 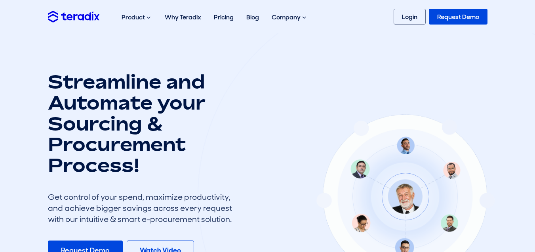 I want to click on div: Product, so click(x=137, y=17).